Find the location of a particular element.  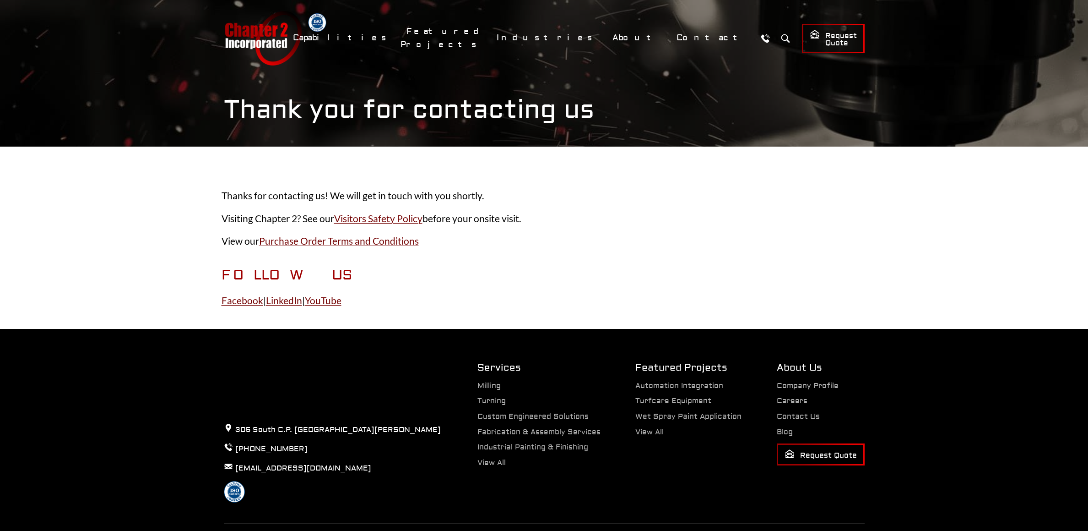

p: View our is located at coordinates (544, 241).